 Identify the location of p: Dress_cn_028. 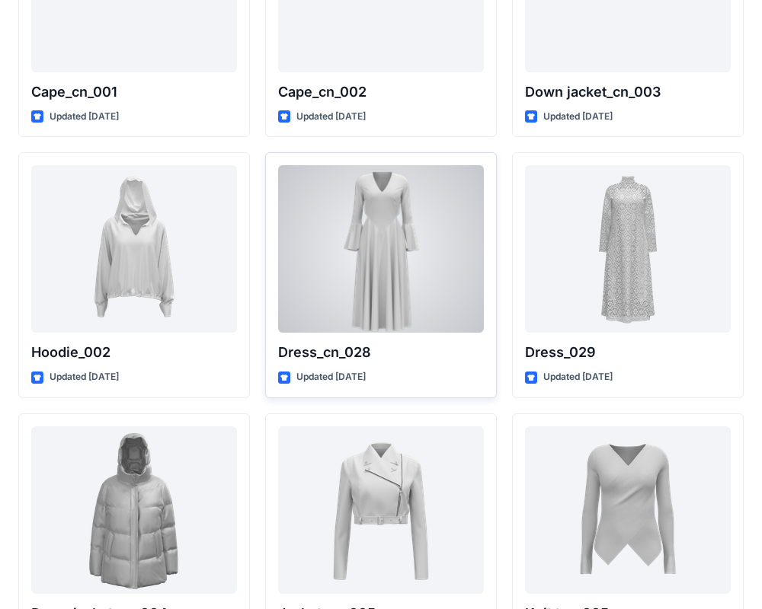
(381, 353).